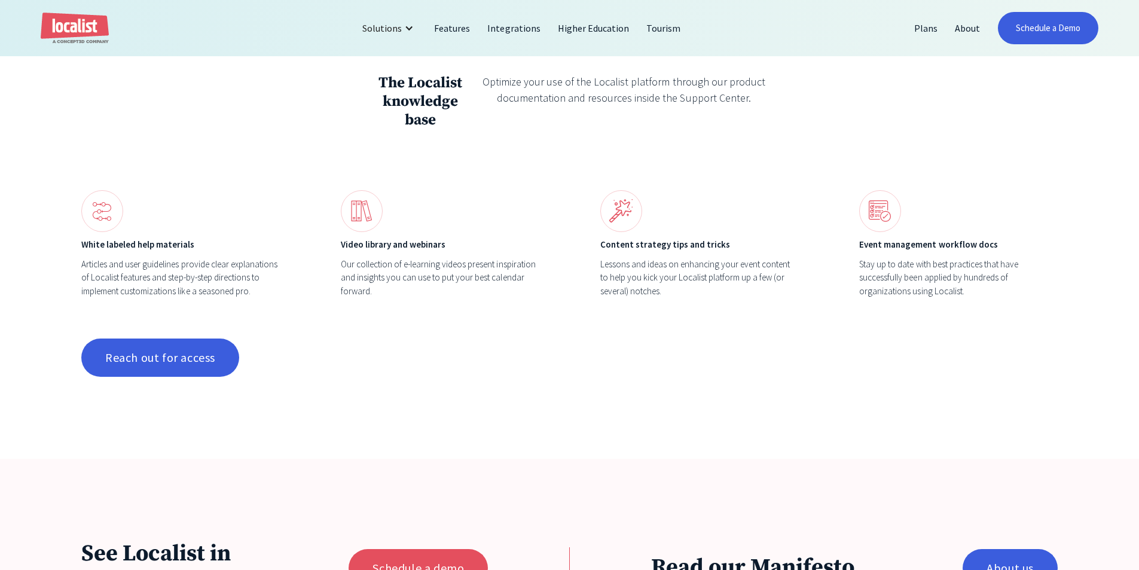 This screenshot has width=1139, height=570. What do you see at coordinates (160, 358) in the screenshot?
I see `a: Reach out for access` at bounding box center [160, 358].